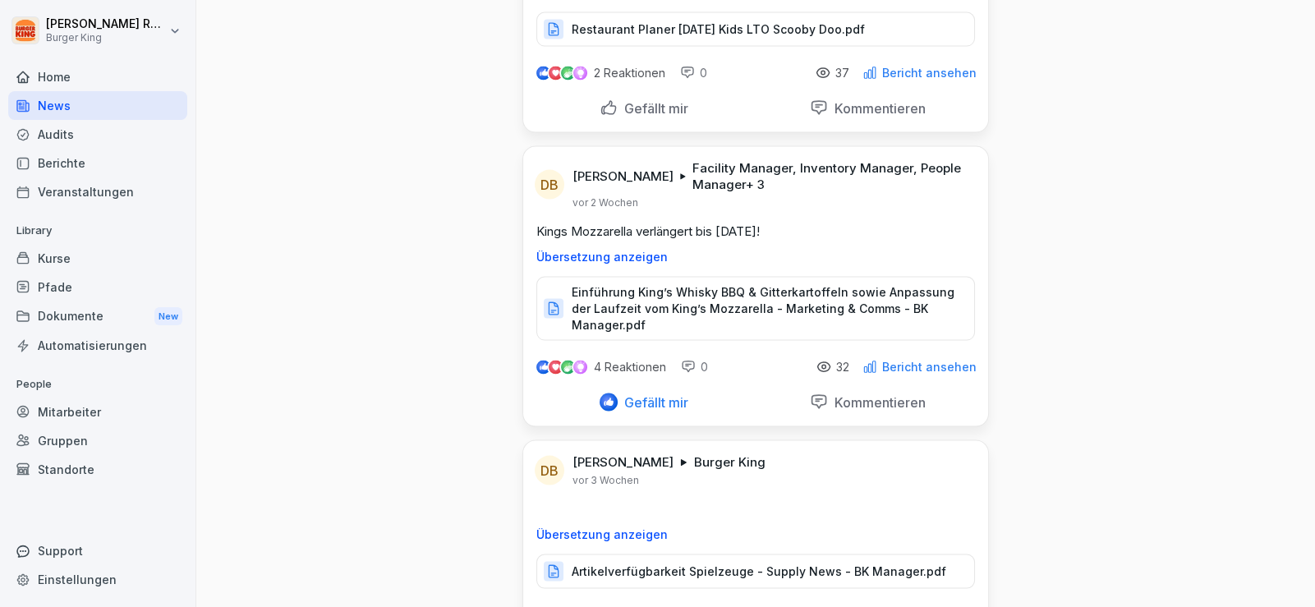 This screenshot has width=1315, height=607. I want to click on div: Berichte, so click(98, 163).